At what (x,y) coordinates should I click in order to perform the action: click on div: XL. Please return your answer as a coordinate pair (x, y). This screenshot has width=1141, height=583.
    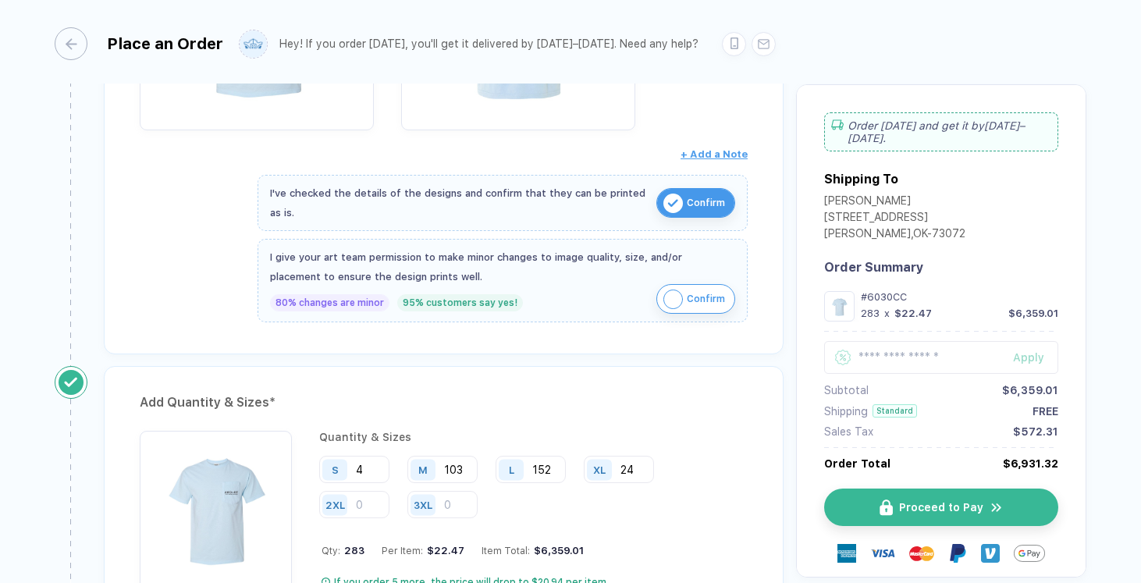
    Looking at the image, I should click on (599, 469).